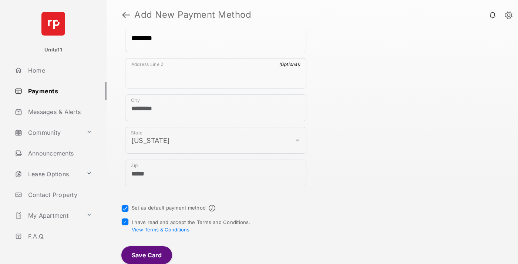 This screenshot has height=264, width=518. I want to click on button: Save Card, so click(147, 255).